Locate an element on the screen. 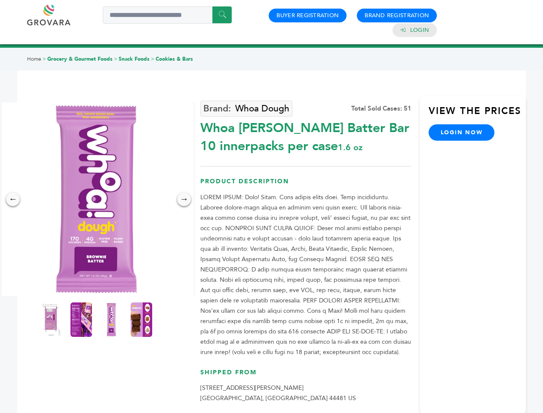 This screenshot has height=413, width=543. img: Whoa Dough Brownie Batter Bar 10 innerpacks per case 1.6 oz Product Label is located at coordinates (51, 320).